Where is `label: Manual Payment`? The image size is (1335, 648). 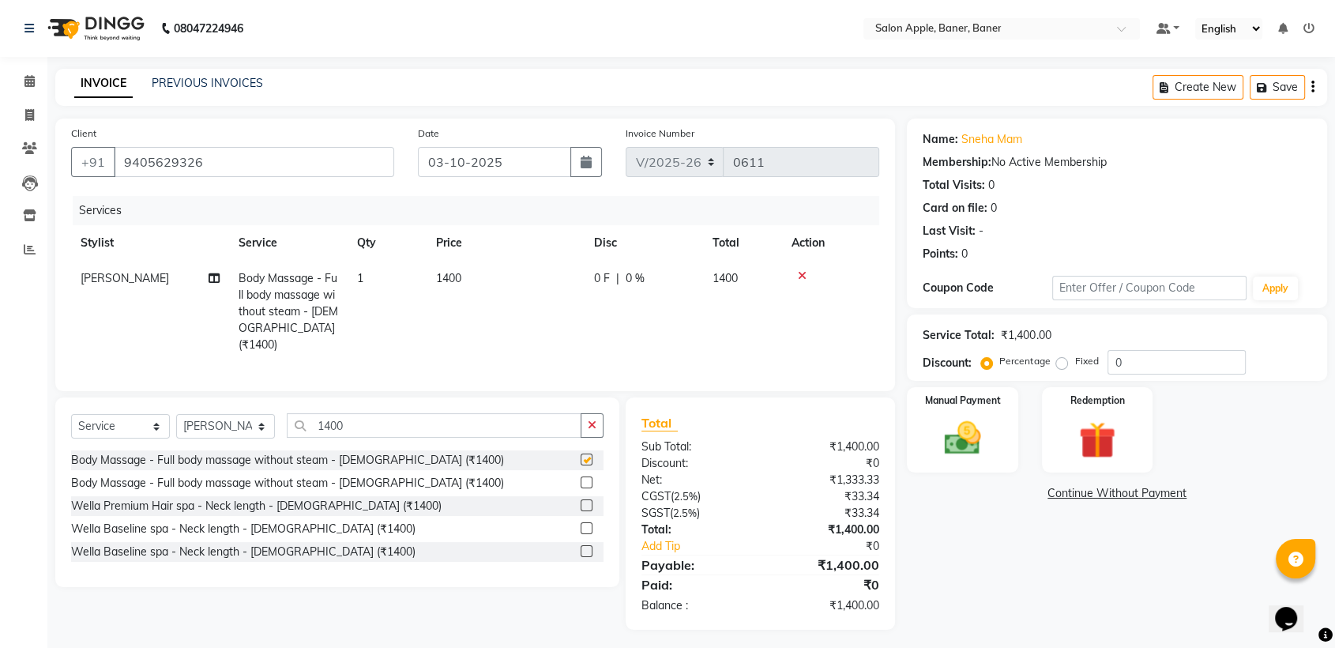 label: Manual Payment is located at coordinates (963, 401).